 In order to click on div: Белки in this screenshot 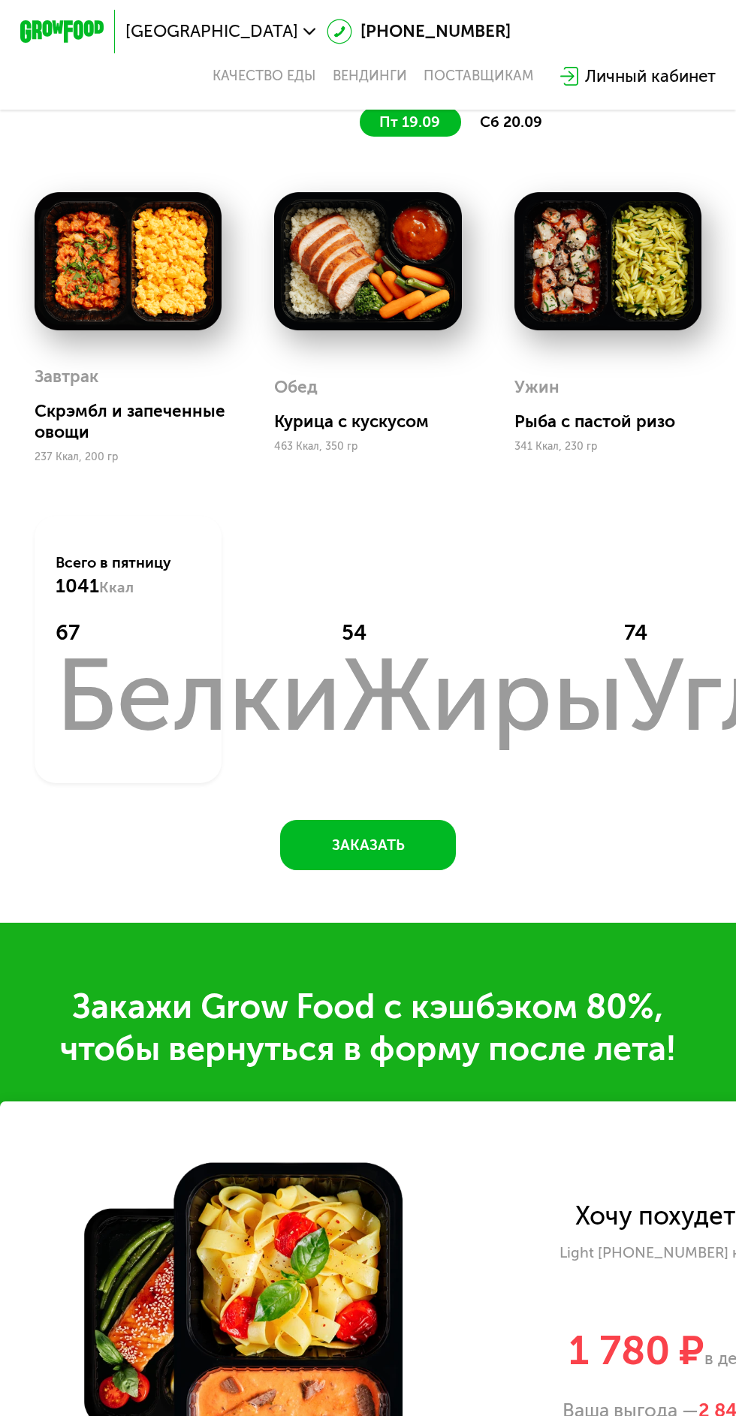, I will do `click(198, 695)`.